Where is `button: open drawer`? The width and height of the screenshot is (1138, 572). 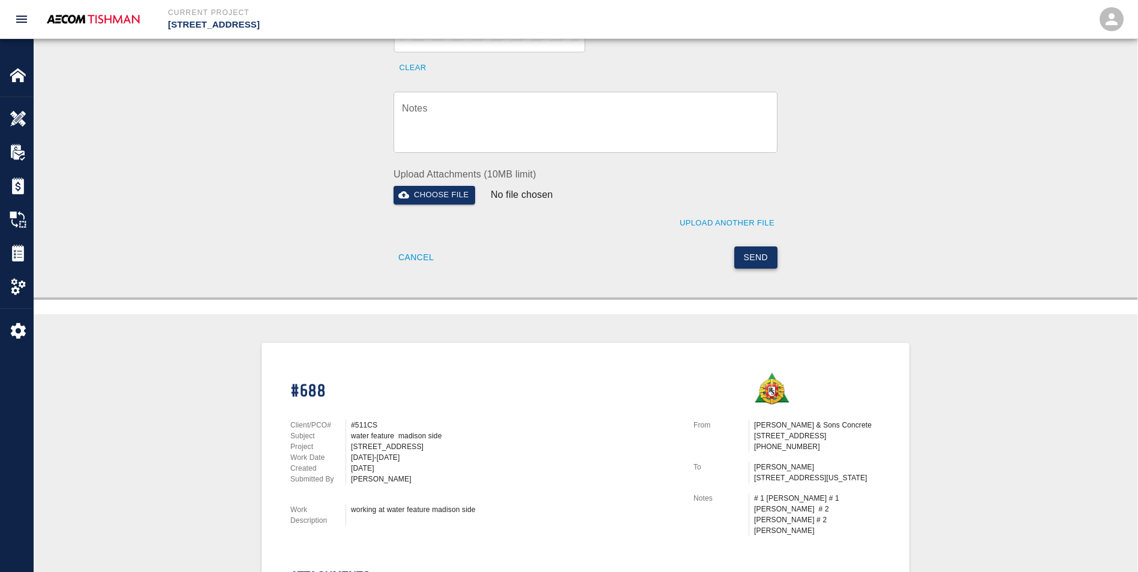
button: open drawer is located at coordinates (22, 19).